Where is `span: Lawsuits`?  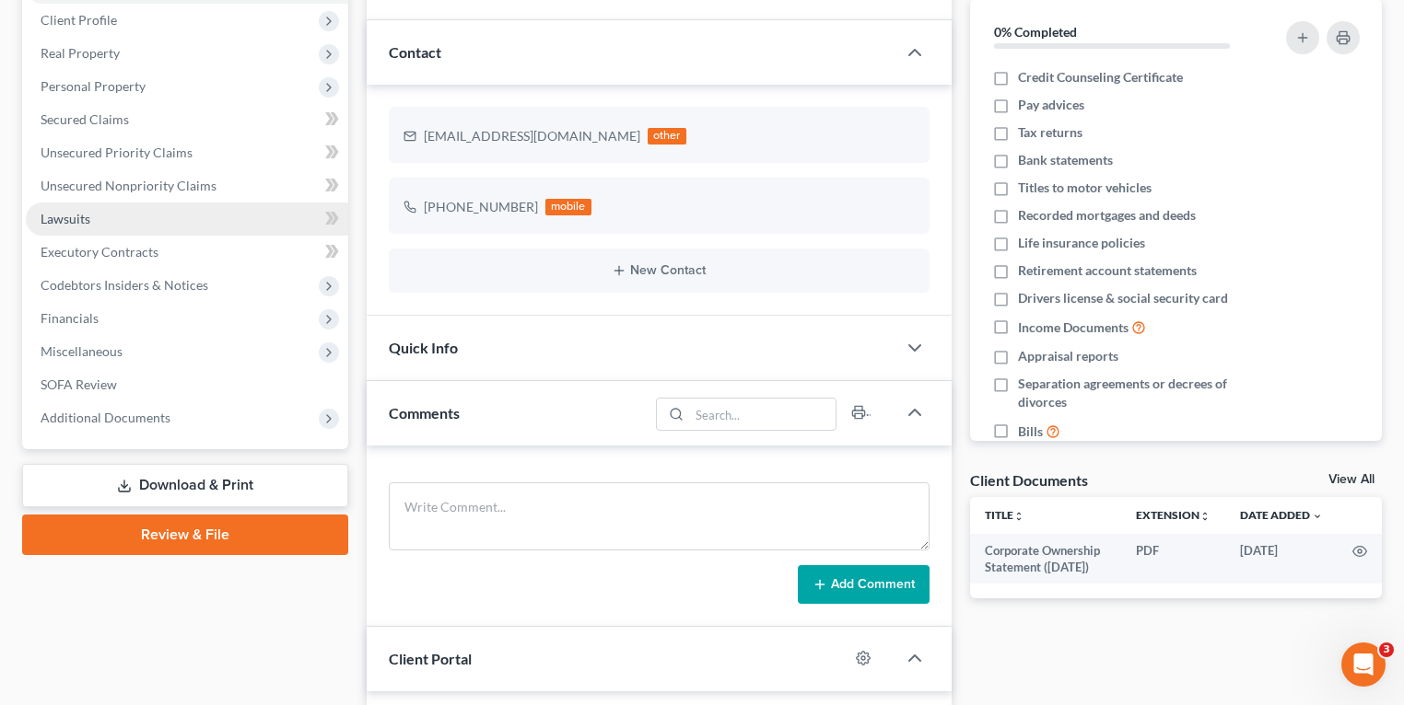 span: Lawsuits is located at coordinates (65, 218).